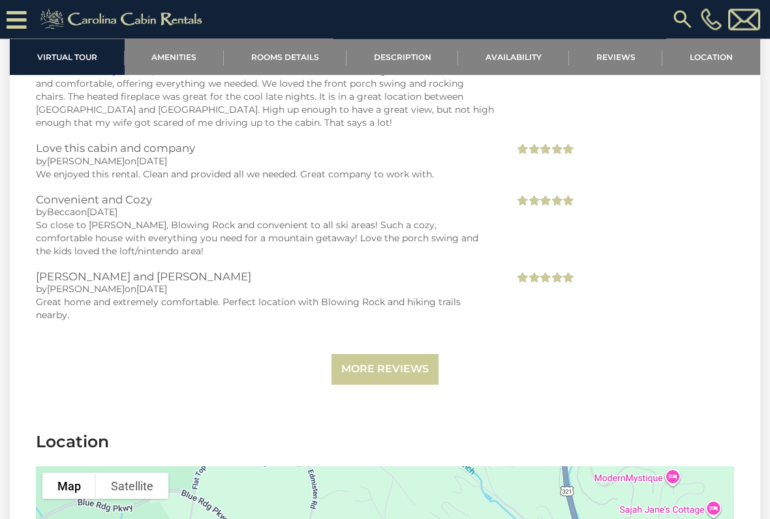 This screenshot has width=770, height=519. Describe the element at coordinates (711, 57) in the screenshot. I see `a: Location` at that location.